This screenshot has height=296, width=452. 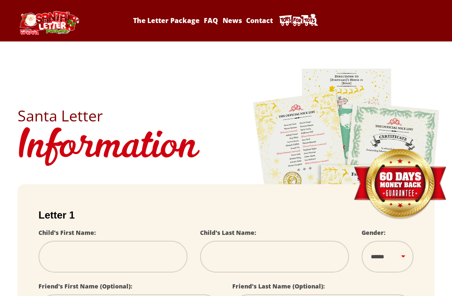 What do you see at coordinates (166, 20) in the screenshot?
I see `a: The Letter Package` at bounding box center [166, 20].